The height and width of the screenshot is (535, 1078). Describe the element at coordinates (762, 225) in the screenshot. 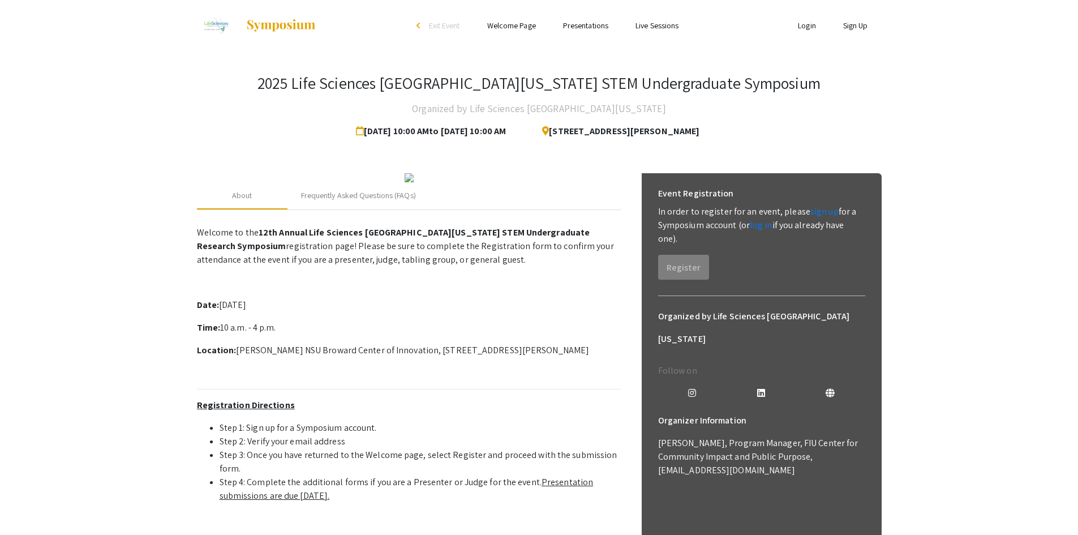

I see `p: In order to register for an event, please for a Symposium account (or if you already have one).` at that location.